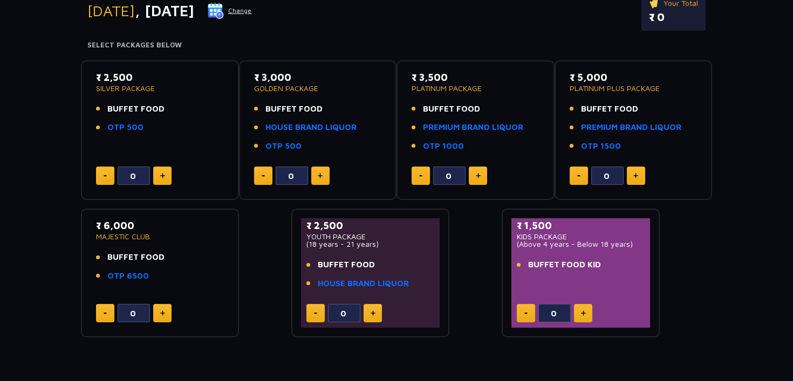  I want to click on p: PLATINUM PLUS PACKAGE, so click(633, 88).